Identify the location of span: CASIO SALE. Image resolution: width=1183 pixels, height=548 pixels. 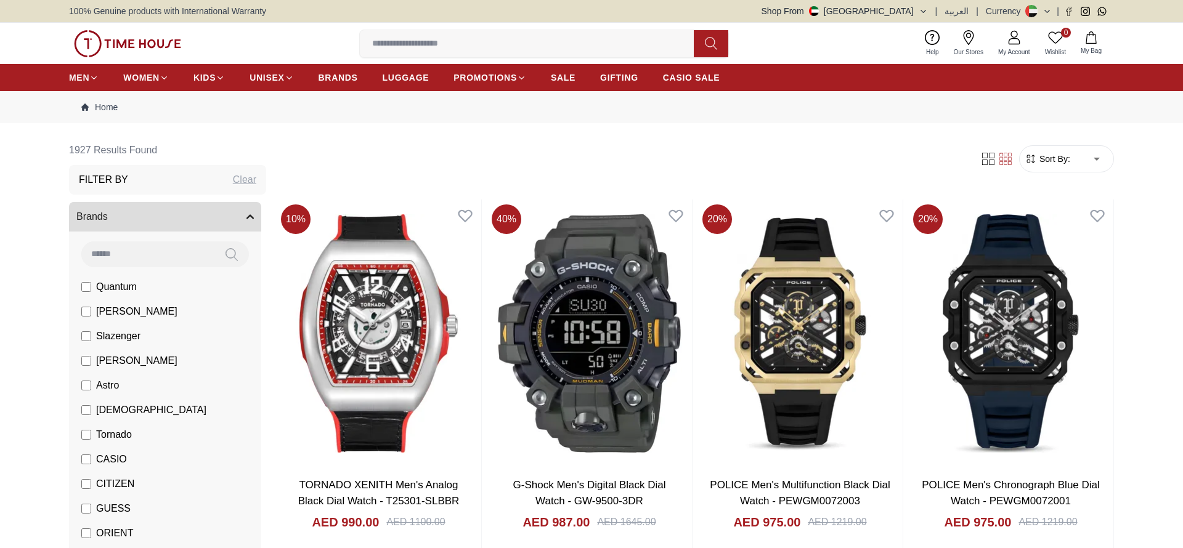
(691, 78).